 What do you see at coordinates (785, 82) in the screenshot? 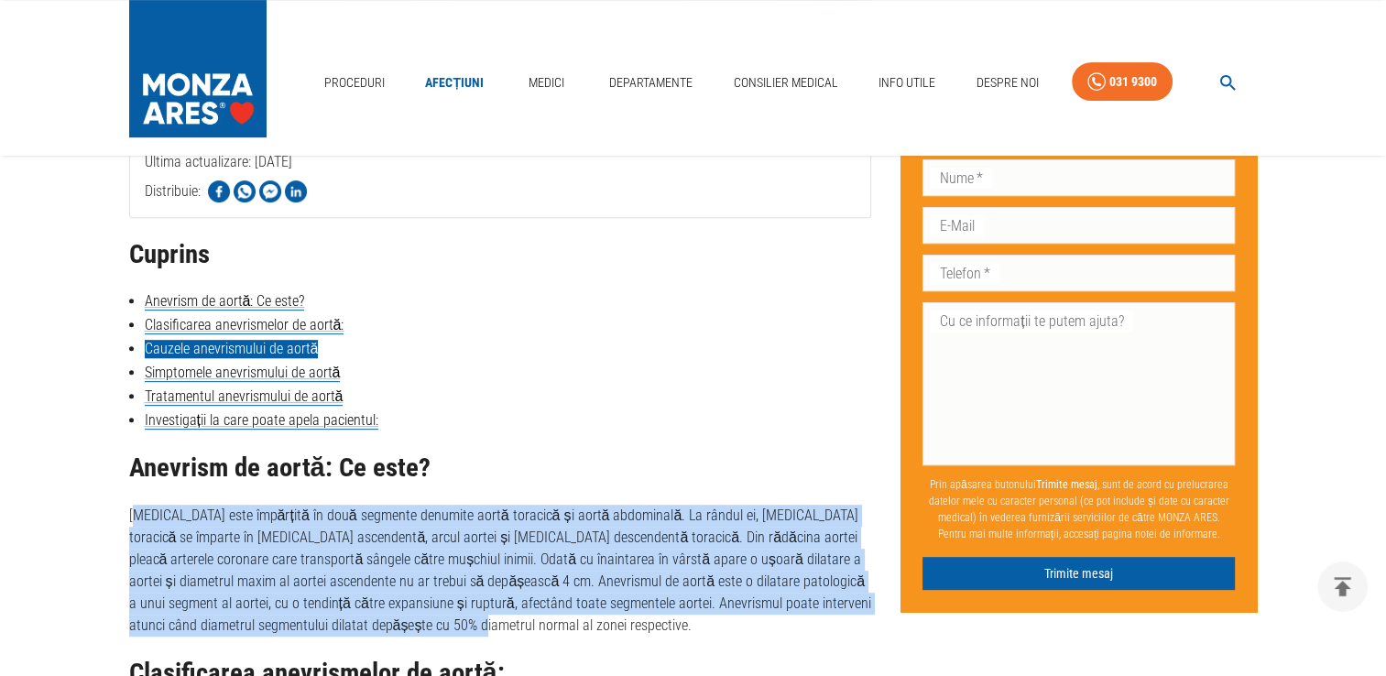
I see `a: Consilier Medical` at bounding box center [785, 82].